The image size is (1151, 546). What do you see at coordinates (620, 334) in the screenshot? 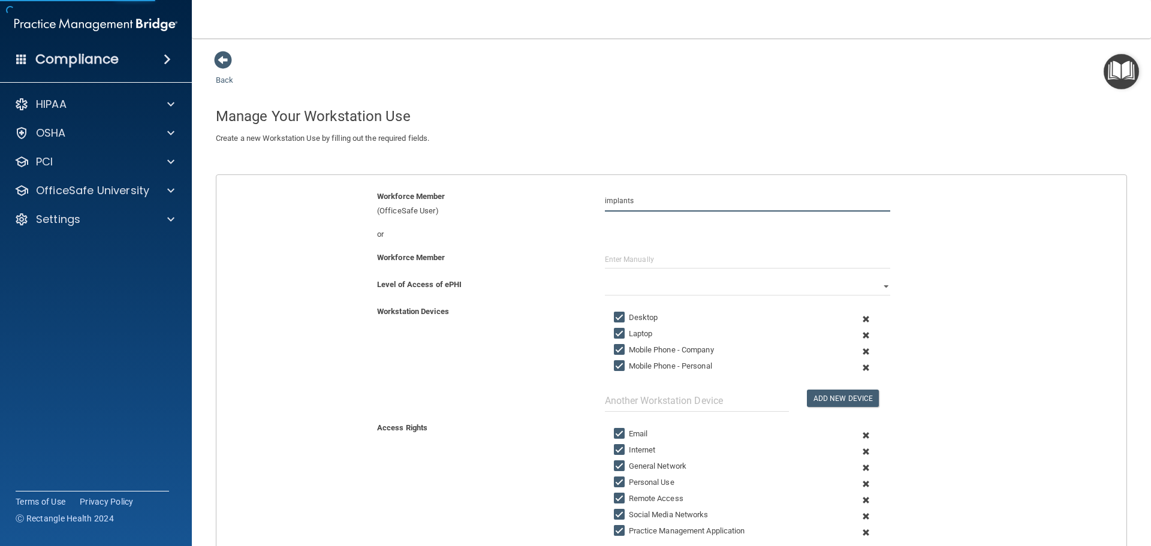
I see `input: Laptop` at bounding box center [620, 334].